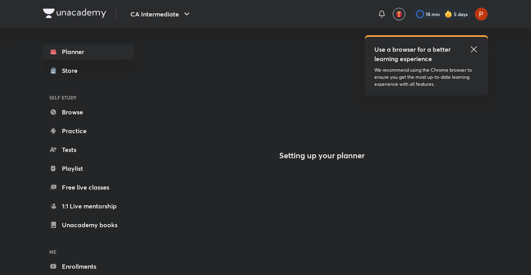 Image resolution: width=531 pixels, height=275 pixels. I want to click on a: Practice, so click(89, 131).